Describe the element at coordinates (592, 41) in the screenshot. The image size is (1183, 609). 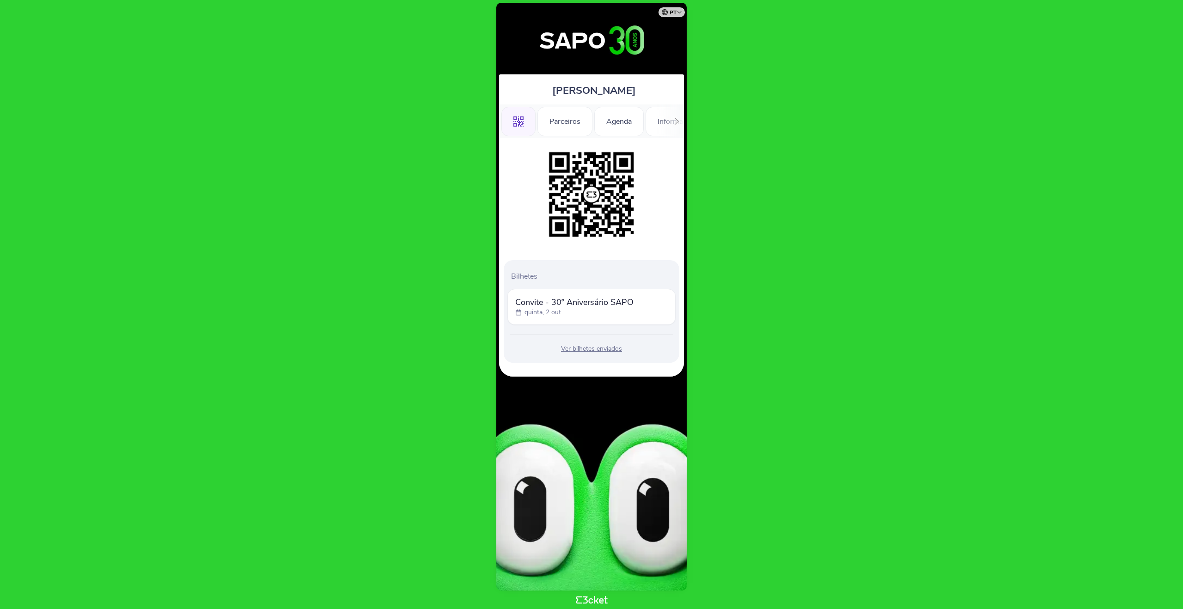
I see `img: 30º Aniversário SAPO` at that location.